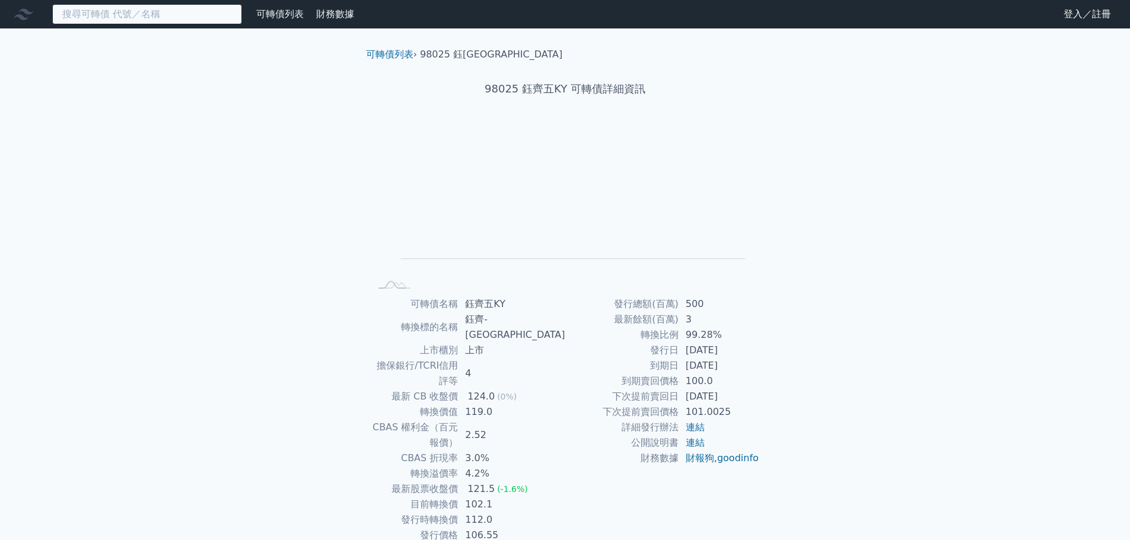 The image size is (1130, 540). Describe the element at coordinates (567, 205) in the screenshot. I see `g: Chart` at that location.